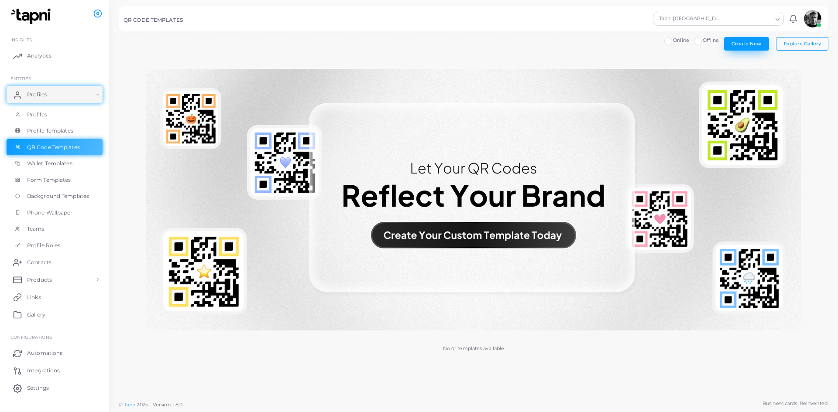  What do you see at coordinates (711, 40) in the screenshot?
I see `span: Offline` at bounding box center [711, 40].